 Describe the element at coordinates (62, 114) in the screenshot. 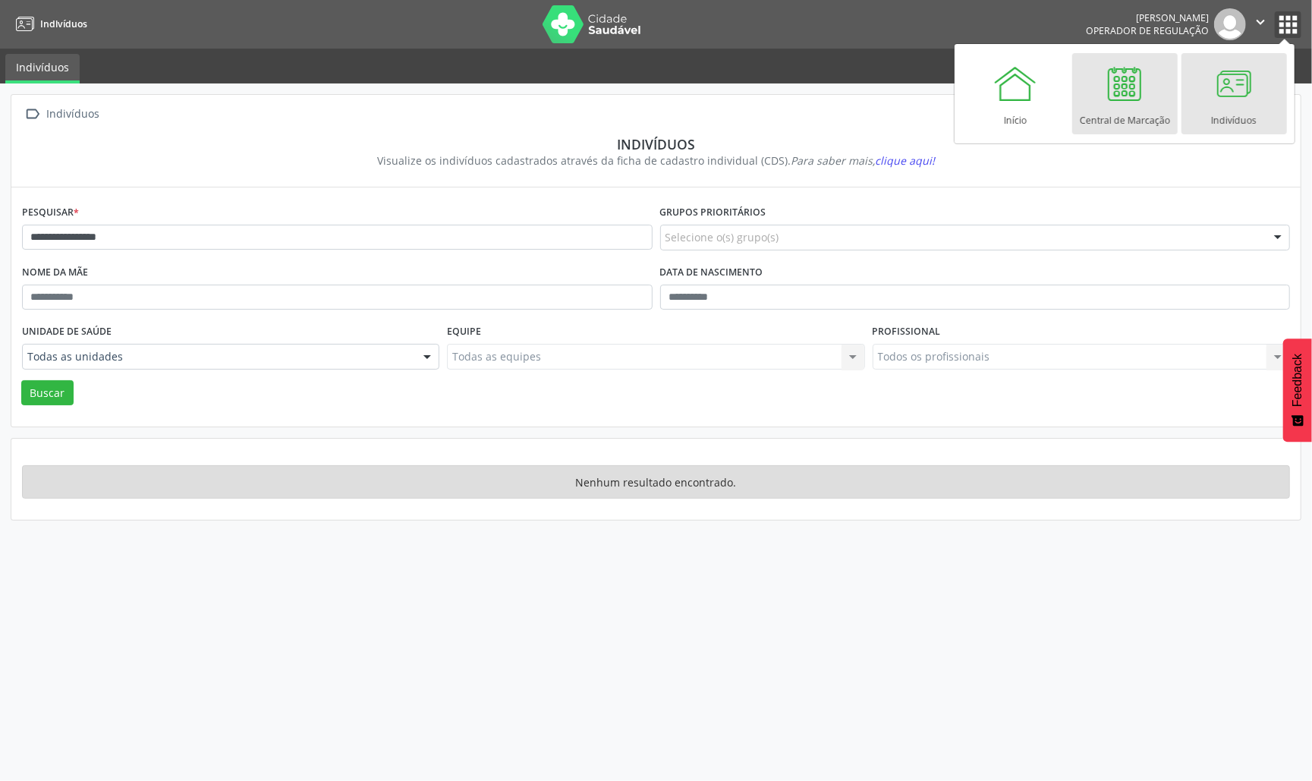

I see `a:  Indivíduos` at that location.